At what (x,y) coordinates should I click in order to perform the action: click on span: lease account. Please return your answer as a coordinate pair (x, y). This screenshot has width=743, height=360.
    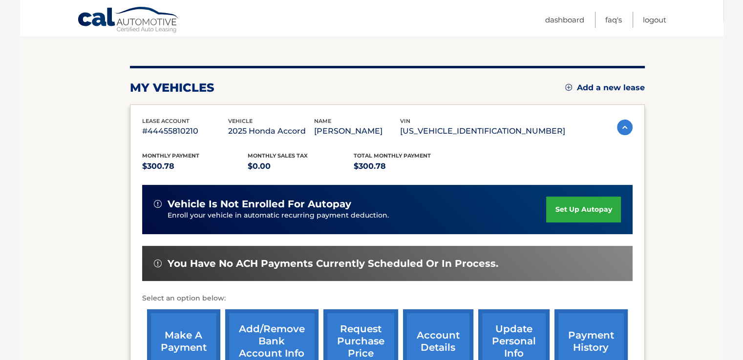
    Looking at the image, I should click on (166, 121).